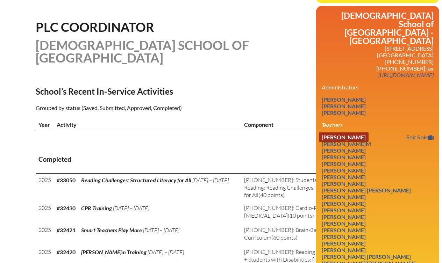  I want to click on h3: Administrators, so click(378, 87).